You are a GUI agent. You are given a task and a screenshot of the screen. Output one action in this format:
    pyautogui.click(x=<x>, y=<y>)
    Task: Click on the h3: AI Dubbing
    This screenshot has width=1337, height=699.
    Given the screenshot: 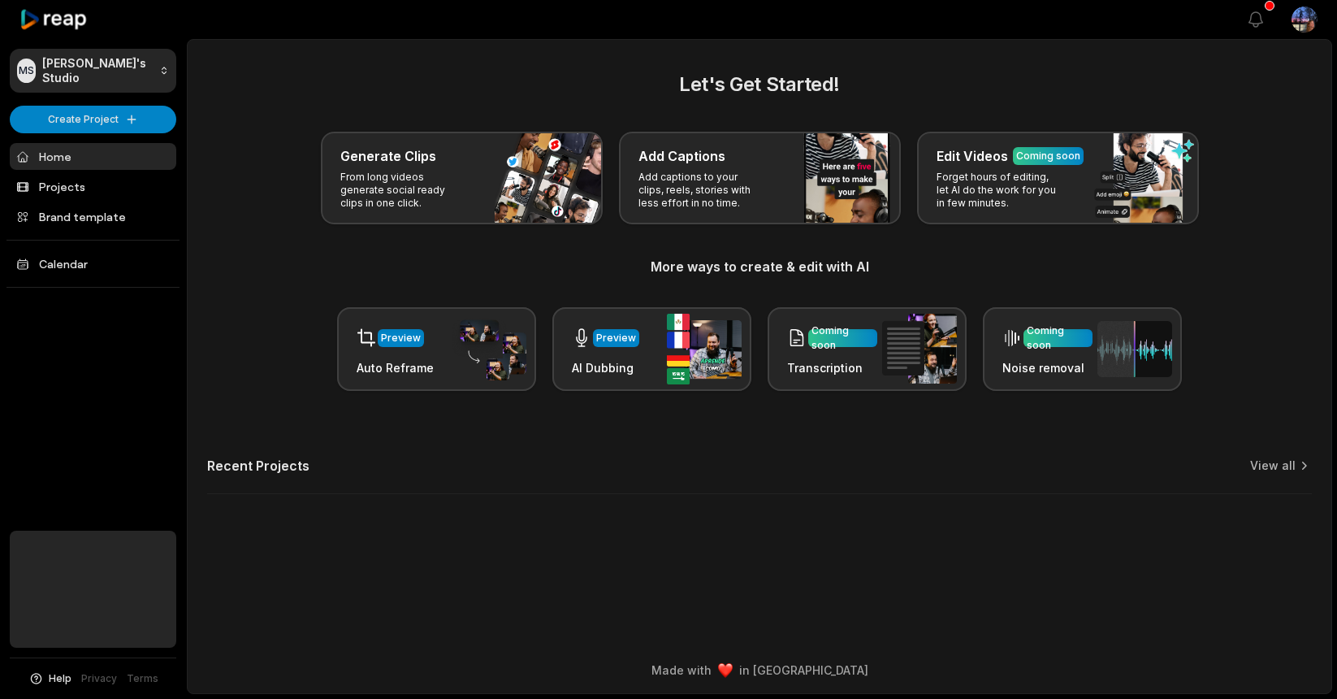 What is the action you would take?
    pyautogui.click(x=605, y=367)
    